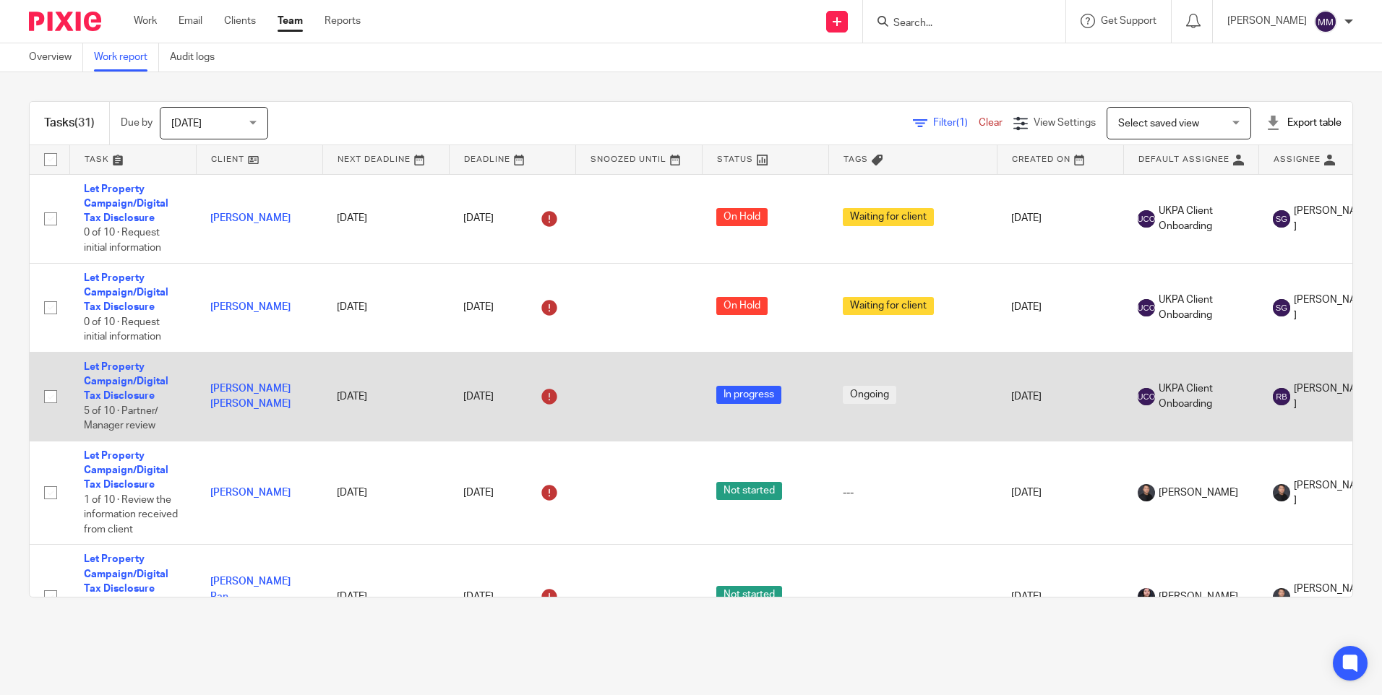  Describe the element at coordinates (65, 21) in the screenshot. I see `img: Pixie` at that location.